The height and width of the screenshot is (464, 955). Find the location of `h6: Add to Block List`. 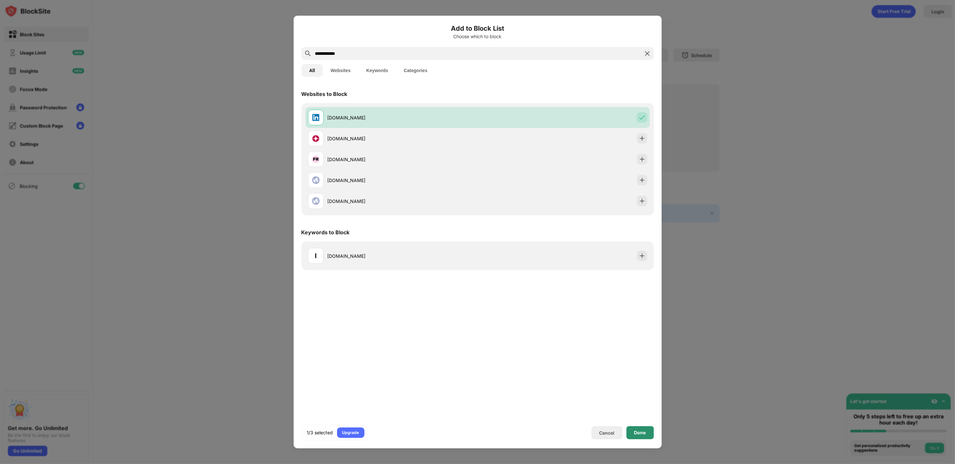

h6: Add to Block List is located at coordinates (477, 28).